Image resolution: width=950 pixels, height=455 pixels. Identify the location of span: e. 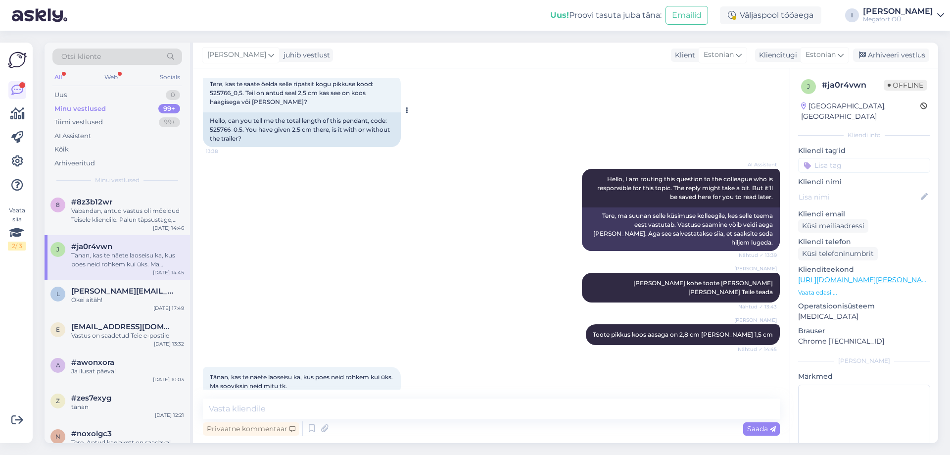
(58, 329).